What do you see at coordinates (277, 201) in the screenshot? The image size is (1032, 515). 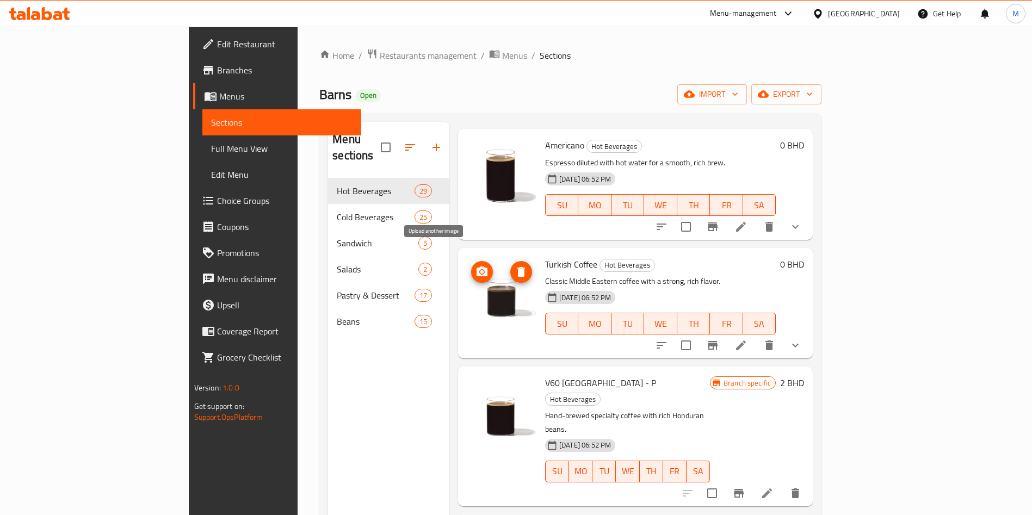 I see `a: Choice Groups` at bounding box center [277, 201].